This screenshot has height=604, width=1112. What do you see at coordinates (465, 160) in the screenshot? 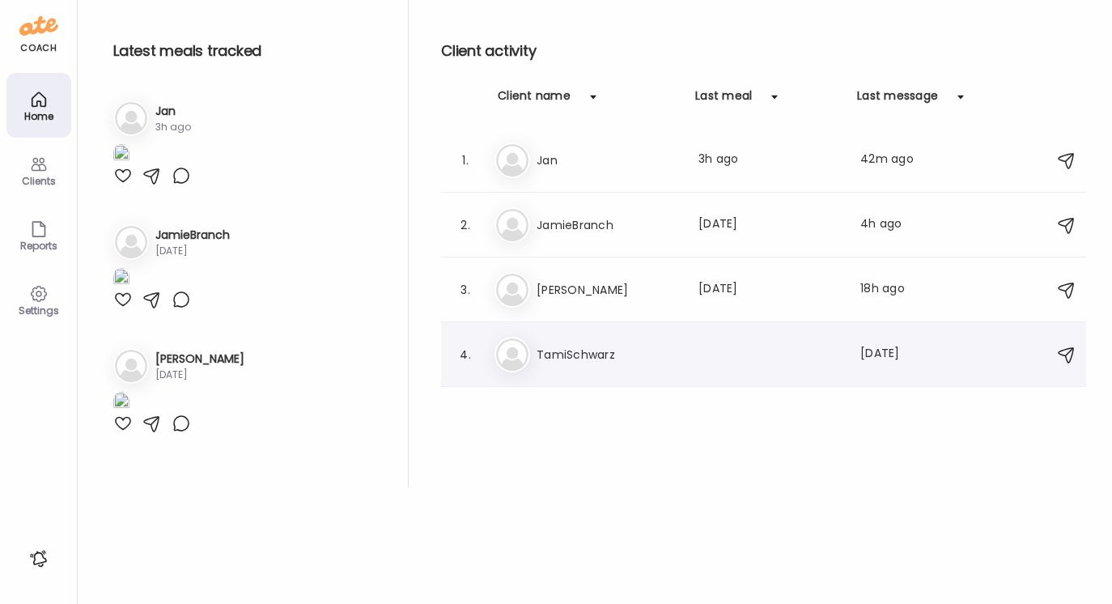
I see `div: 1.` at bounding box center [465, 160].